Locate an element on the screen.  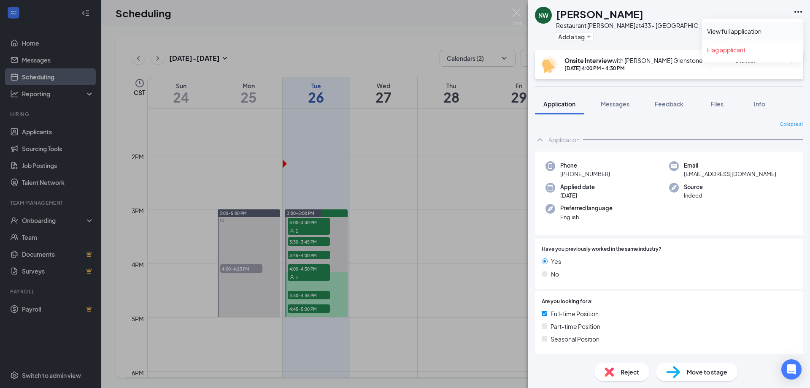
span: Phone is located at coordinates (585, 165).